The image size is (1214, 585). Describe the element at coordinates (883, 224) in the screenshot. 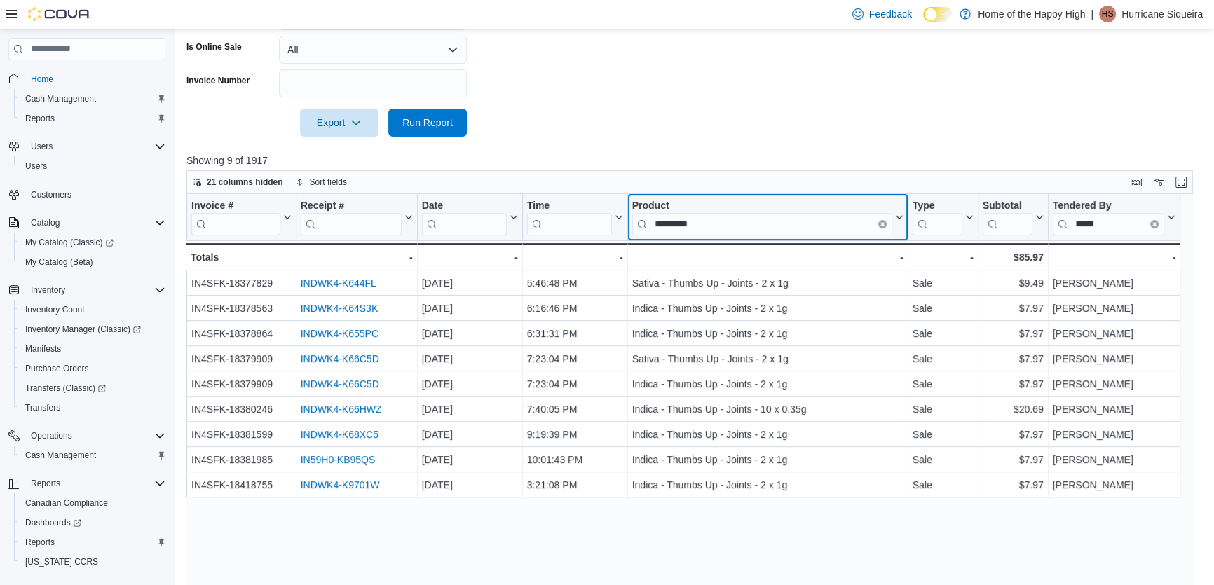

I see `button: Clear input` at that location.